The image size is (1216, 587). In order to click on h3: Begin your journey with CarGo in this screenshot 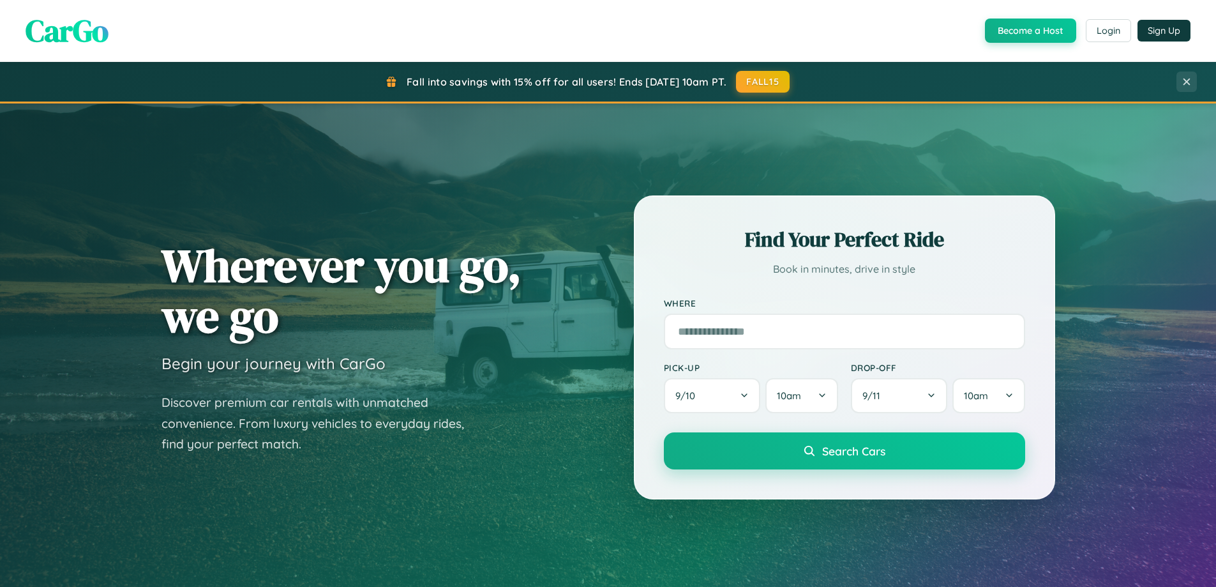, I will do `click(273, 363)`.